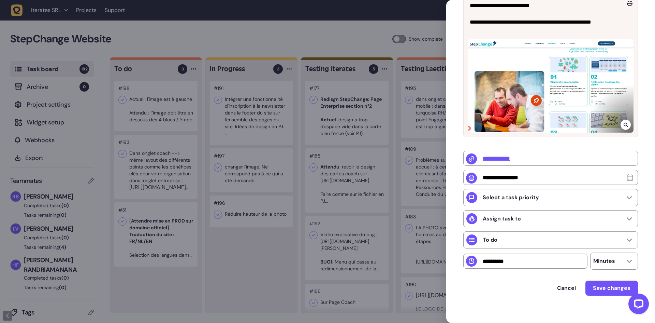  What do you see at coordinates (567, 288) in the screenshot?
I see `span: Cancel` at bounding box center [567, 288].